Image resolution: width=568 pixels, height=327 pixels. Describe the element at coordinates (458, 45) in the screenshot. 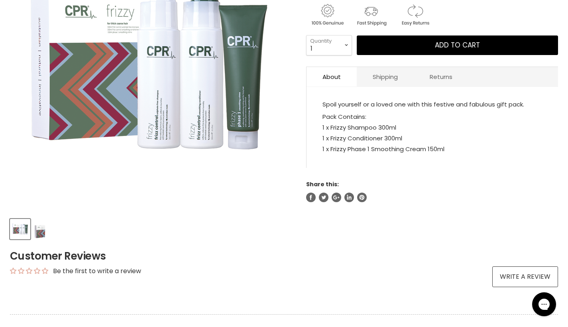

I see `span: Add to cart` at that location.